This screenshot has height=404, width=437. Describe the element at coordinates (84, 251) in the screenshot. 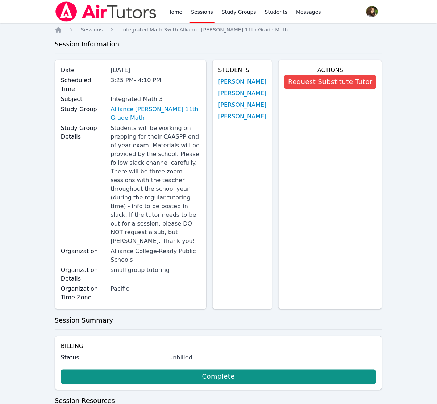

I see `label: Organization` at that location.